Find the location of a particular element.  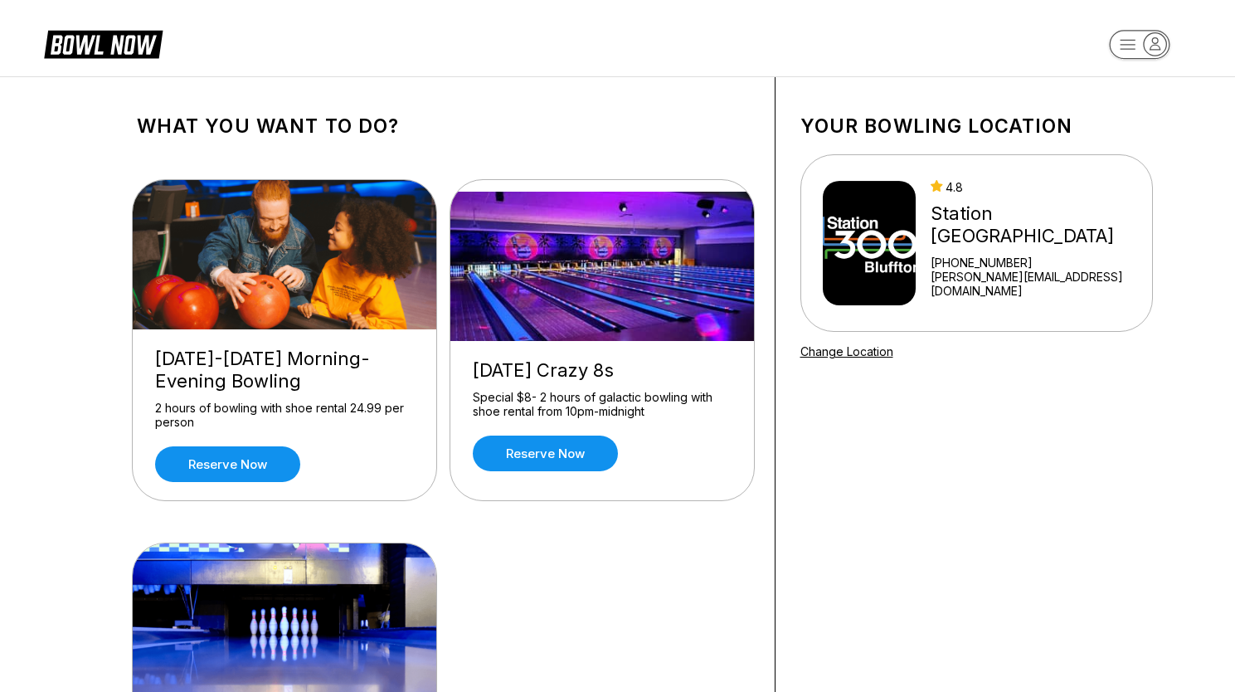

h1: Your bowling location is located at coordinates (976, 126).